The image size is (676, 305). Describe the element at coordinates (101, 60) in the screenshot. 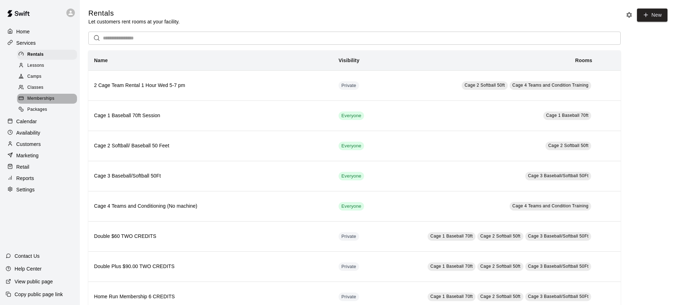

I see `b: Name` at that location.